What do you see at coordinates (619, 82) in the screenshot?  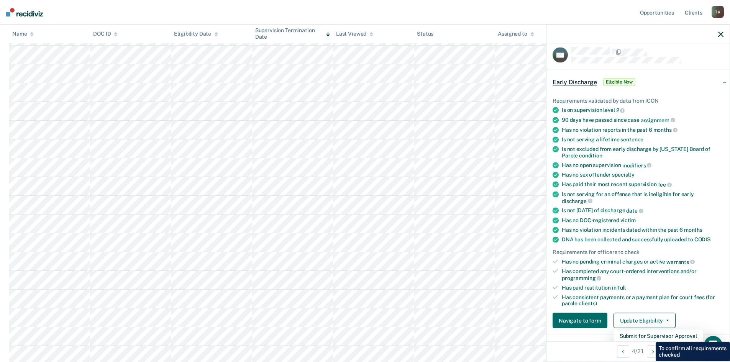 I see `span: Eligible Now` at bounding box center [619, 82].